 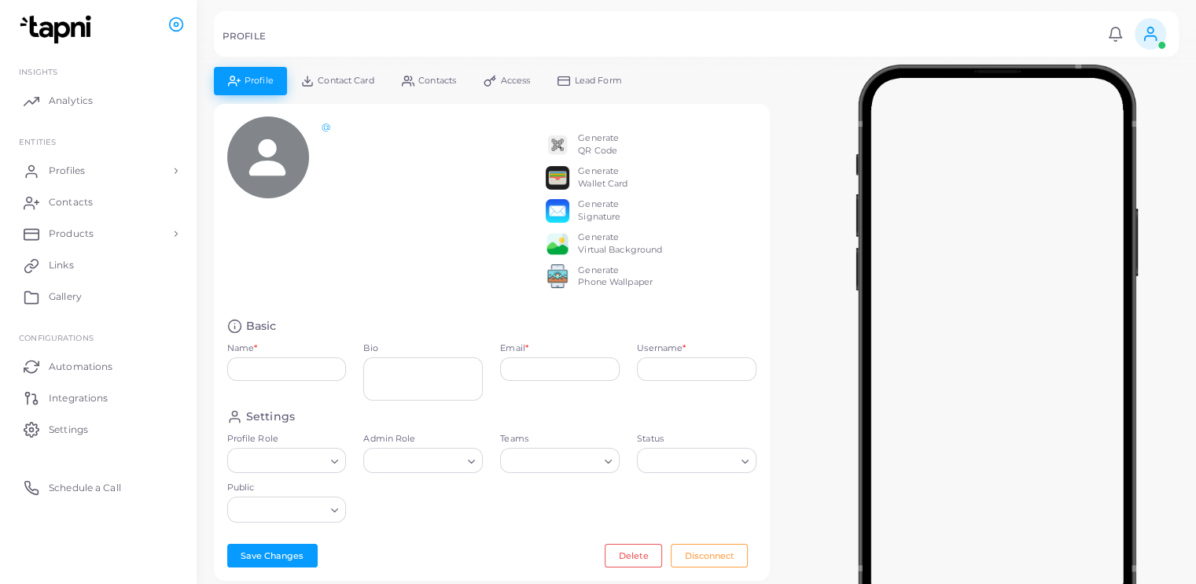 What do you see at coordinates (244, 36) in the screenshot?
I see `h5: PROFILE` at bounding box center [244, 36].